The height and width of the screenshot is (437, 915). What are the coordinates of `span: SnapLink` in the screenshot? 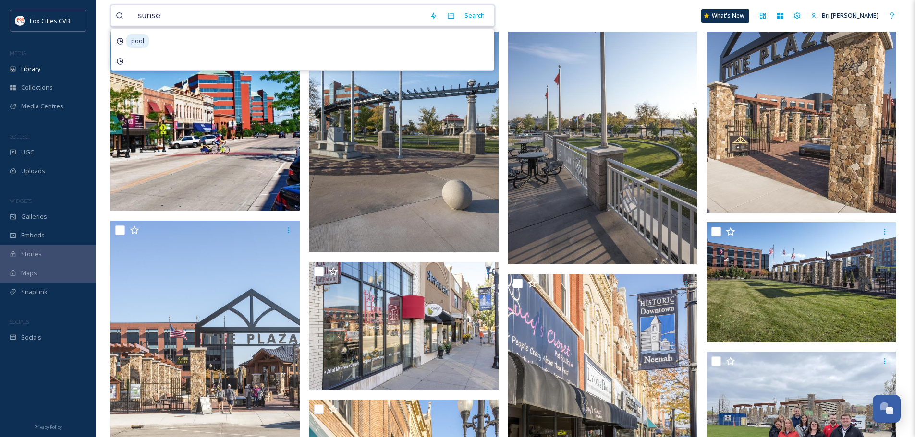 It's located at (34, 292).